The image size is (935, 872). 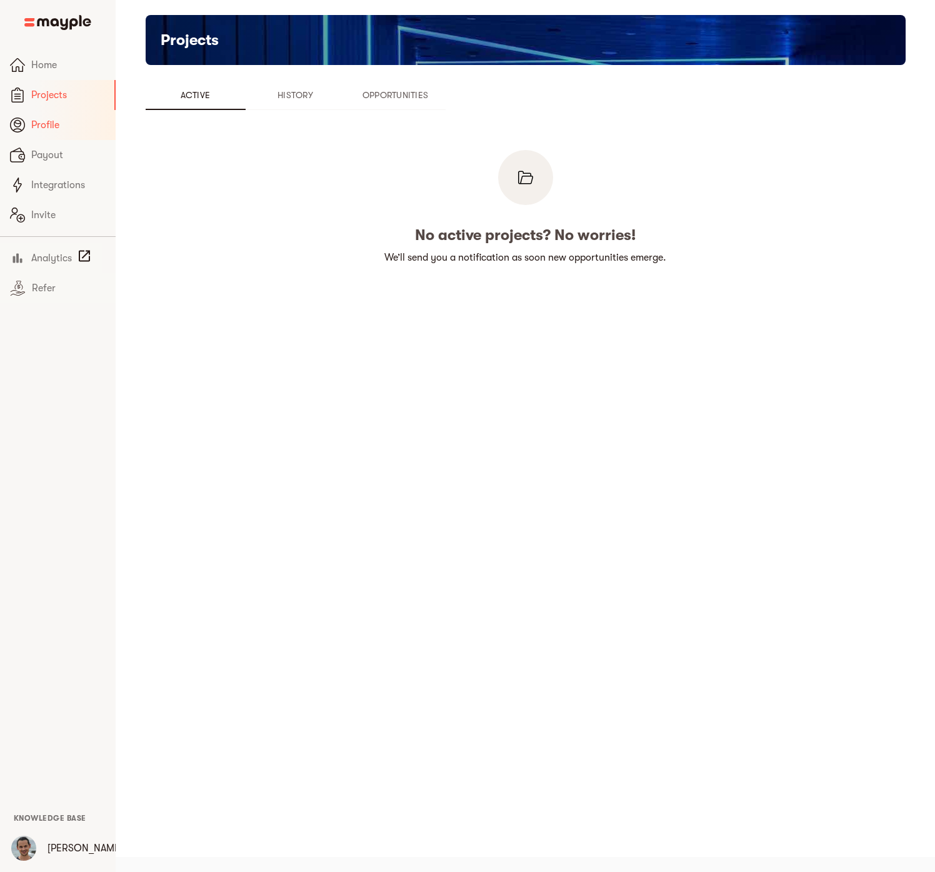 What do you see at coordinates (68, 215) in the screenshot?
I see `span: Invite` at bounding box center [68, 215].